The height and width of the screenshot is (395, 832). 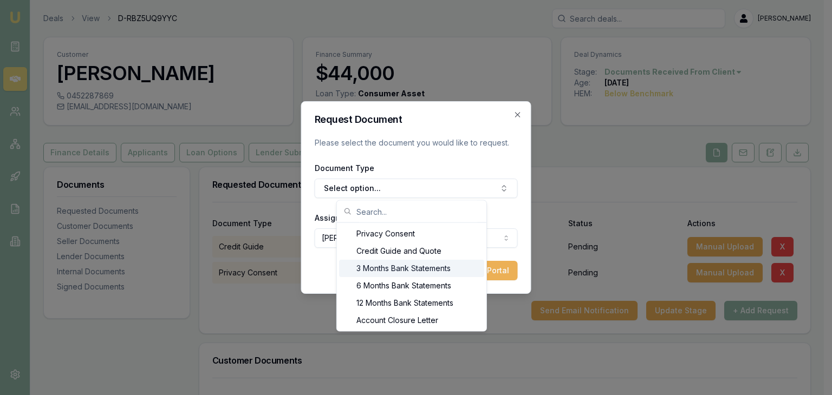 I want to click on label: Assigned Client, so click(x=344, y=218).